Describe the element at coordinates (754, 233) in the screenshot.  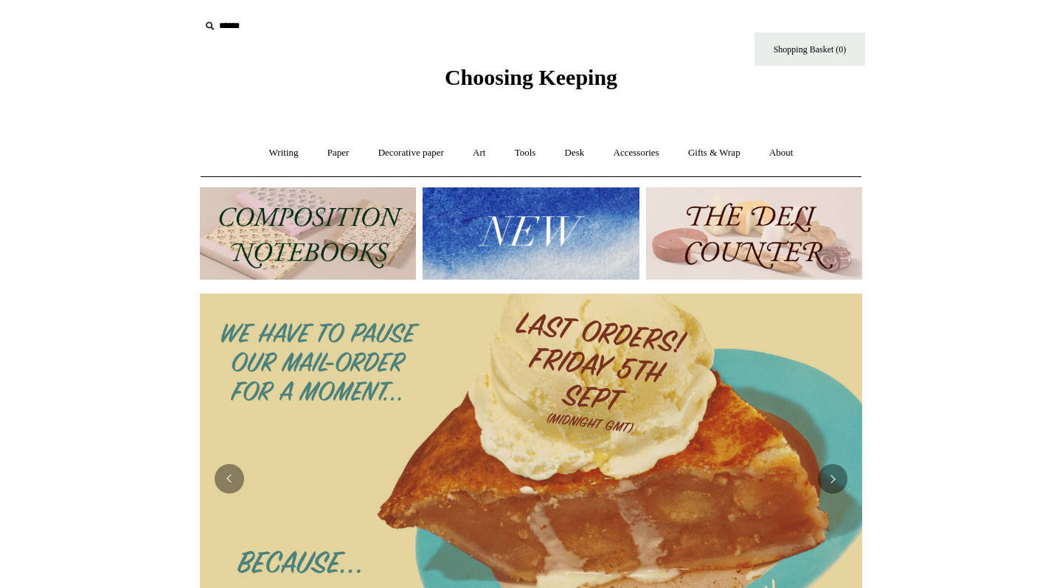
I see `a: The Deli Counter` at that location.